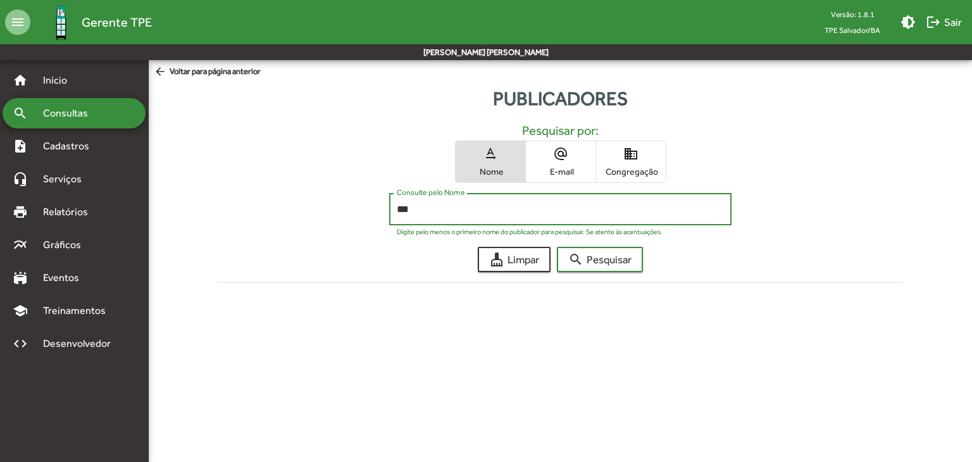  What do you see at coordinates (67, 179) in the screenshot?
I see `span: Serviços` at bounding box center [67, 179].